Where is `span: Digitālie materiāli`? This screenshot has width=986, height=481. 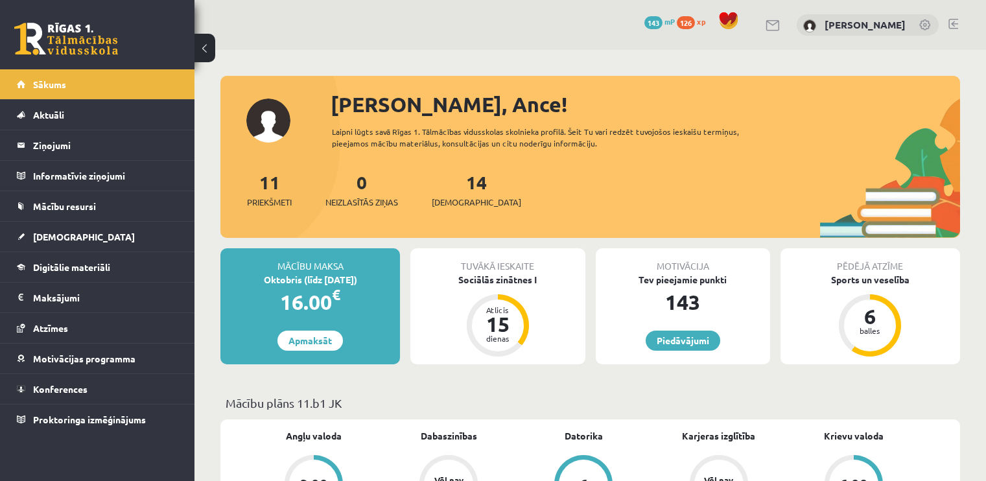
span: Digitālie materiāli is located at coordinates (71, 267).